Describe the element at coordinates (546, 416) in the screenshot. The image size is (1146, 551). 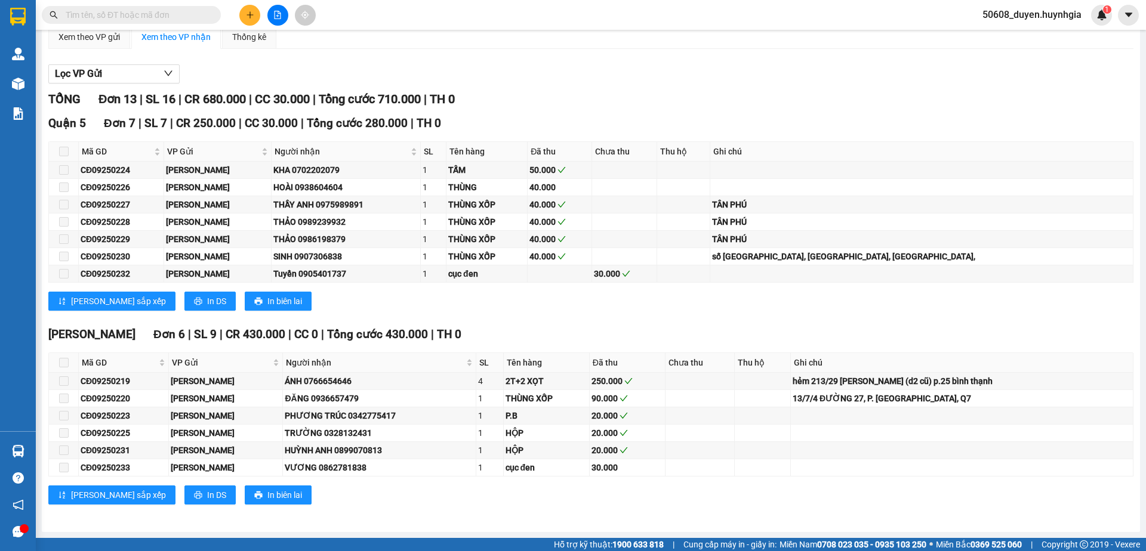
I see `div: P.B` at that location.